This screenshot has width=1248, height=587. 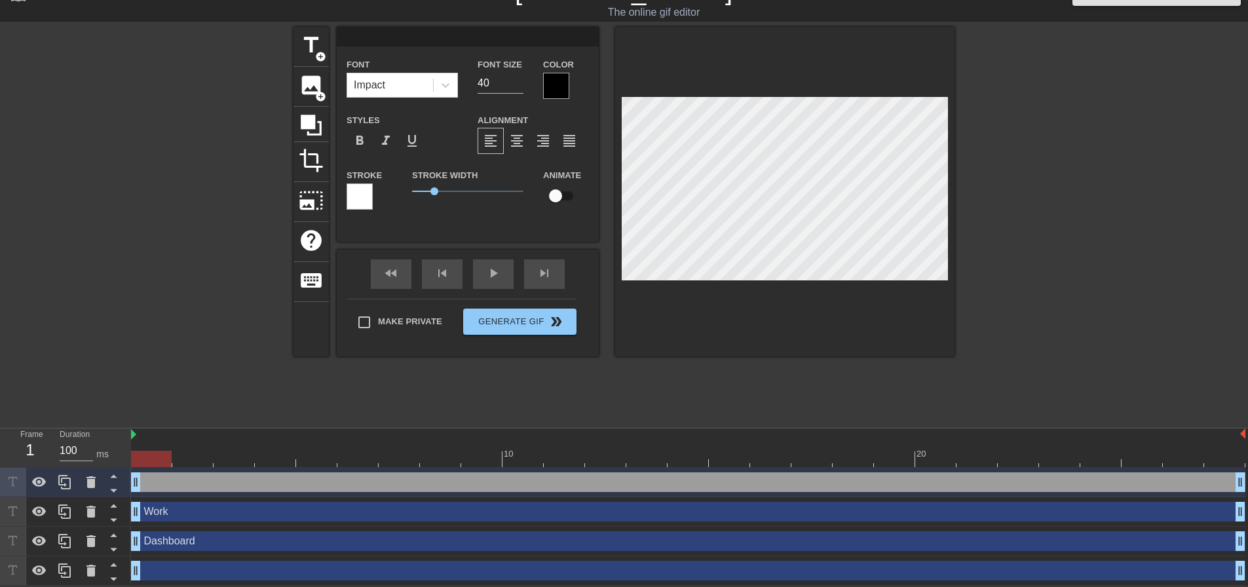 I want to click on span: play_arrow, so click(x=493, y=273).